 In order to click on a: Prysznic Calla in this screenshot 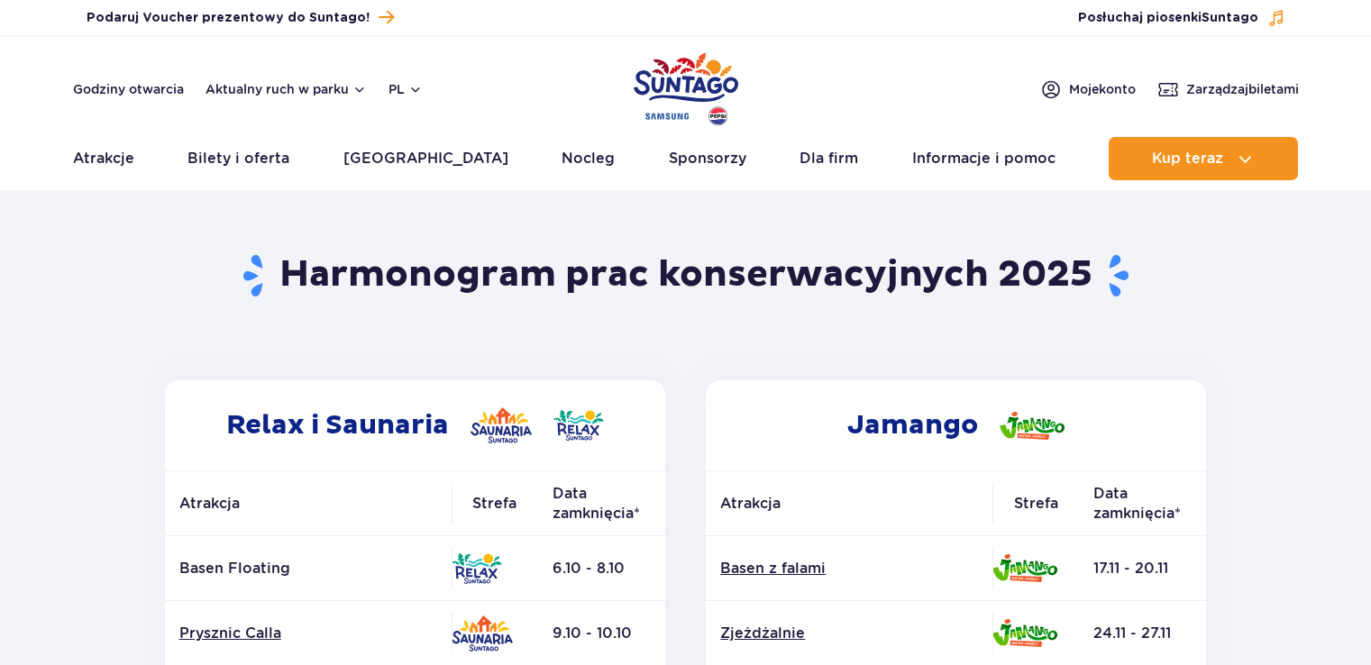, I will do `click(308, 634)`.